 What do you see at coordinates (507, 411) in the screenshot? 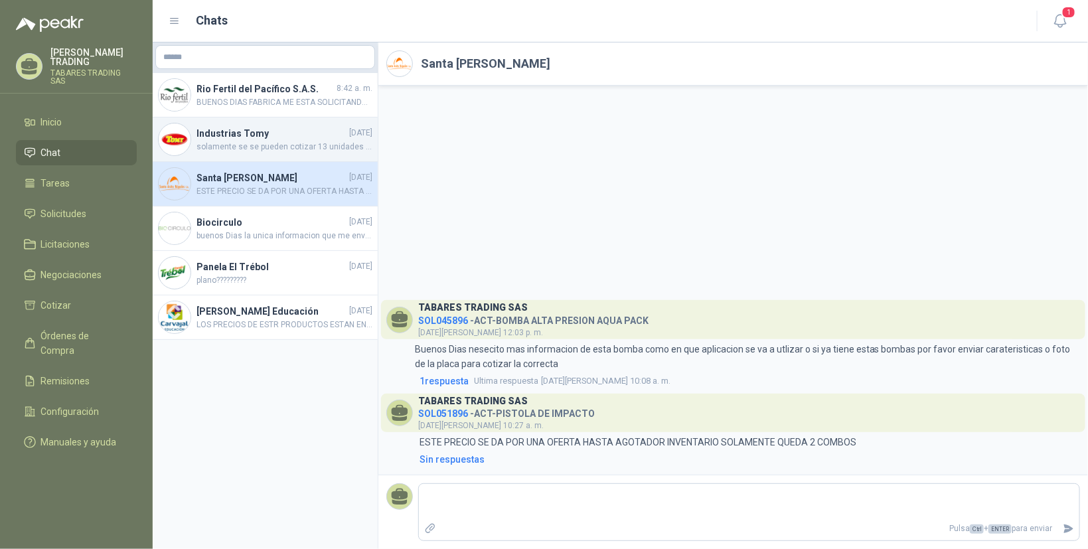
I see `h4: - ACT-PISTOLA DE IMPACTO` at bounding box center [507, 411].